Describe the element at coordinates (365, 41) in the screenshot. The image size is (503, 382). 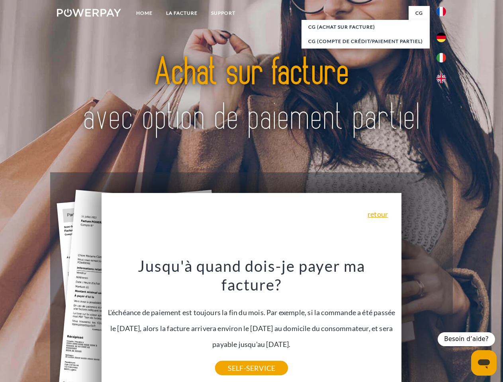
I see `a: CG (Compte de crédit/paiement partiel)` at that location.